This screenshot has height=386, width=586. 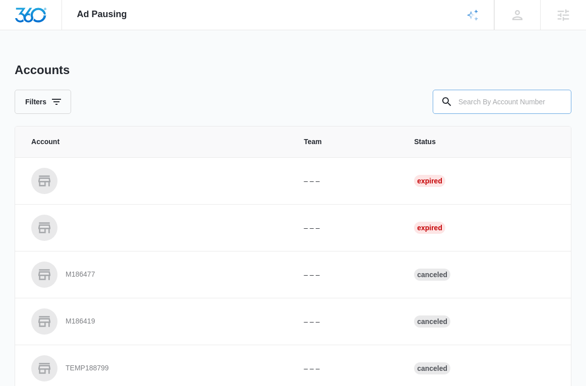 I want to click on p: M186419, so click(x=80, y=322).